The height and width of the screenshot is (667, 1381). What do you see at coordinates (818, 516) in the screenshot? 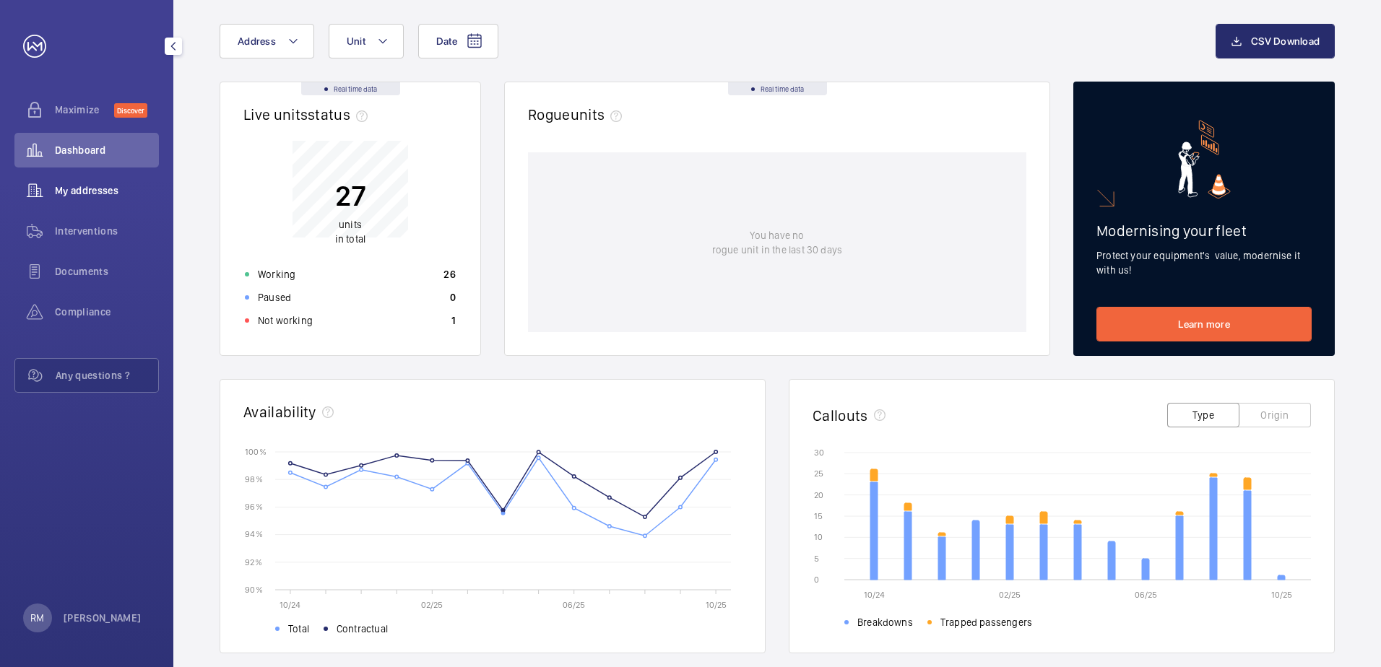
I see `text: 15` at bounding box center [818, 516].